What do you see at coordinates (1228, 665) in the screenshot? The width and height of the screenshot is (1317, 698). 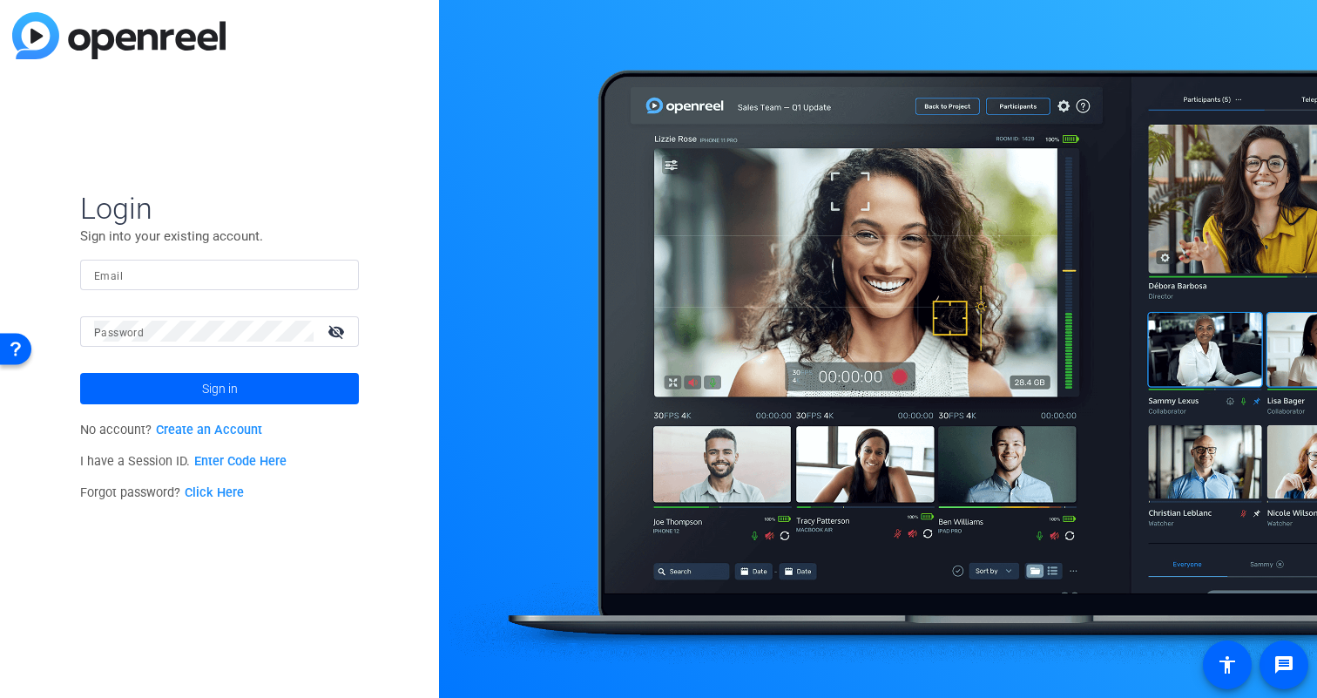 I see `mat-icon: accessibility` at bounding box center [1228, 665].